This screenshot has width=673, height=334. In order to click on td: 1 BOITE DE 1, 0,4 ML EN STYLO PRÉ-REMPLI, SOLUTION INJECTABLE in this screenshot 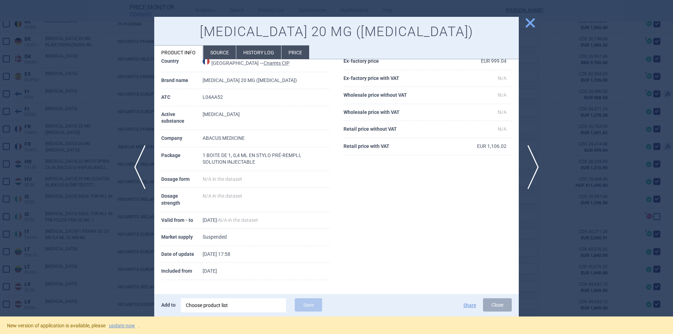, I will do `click(266, 159)`.